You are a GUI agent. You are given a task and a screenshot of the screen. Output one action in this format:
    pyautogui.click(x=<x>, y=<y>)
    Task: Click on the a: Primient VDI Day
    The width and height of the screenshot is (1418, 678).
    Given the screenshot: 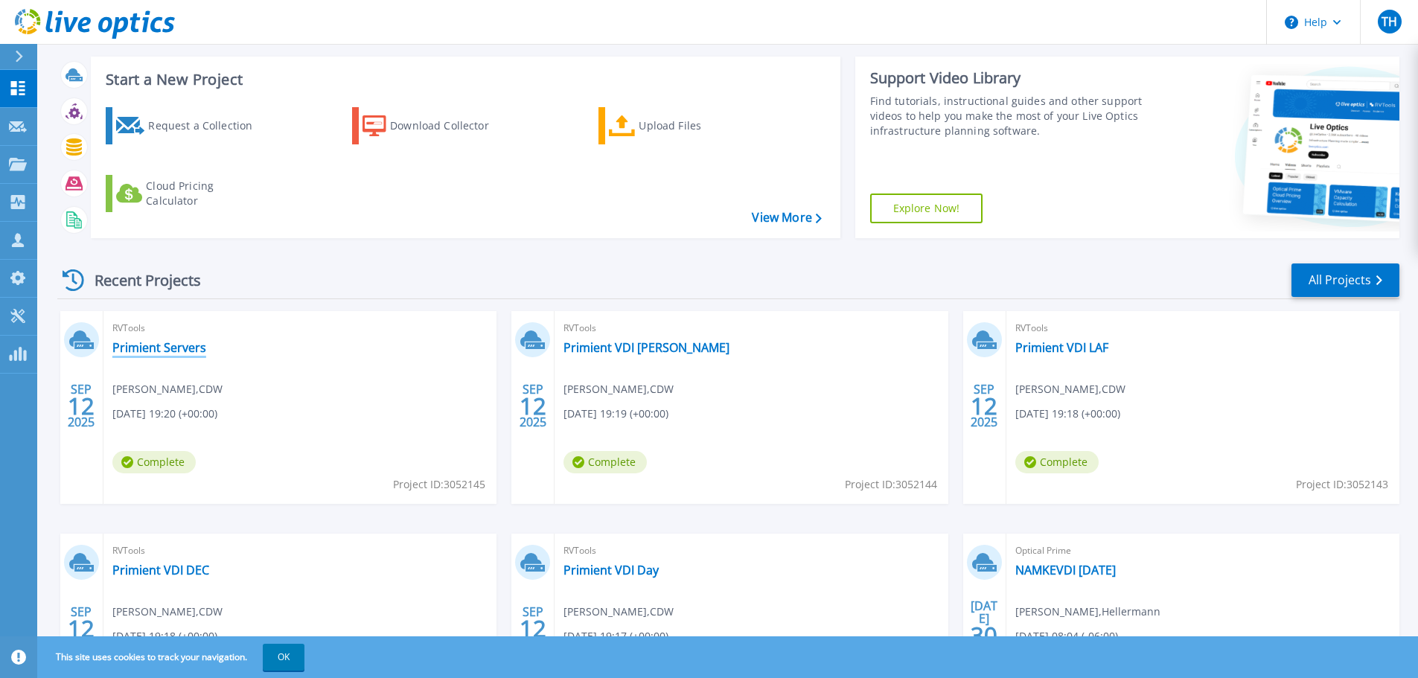 What is the action you would take?
    pyautogui.click(x=611, y=570)
    